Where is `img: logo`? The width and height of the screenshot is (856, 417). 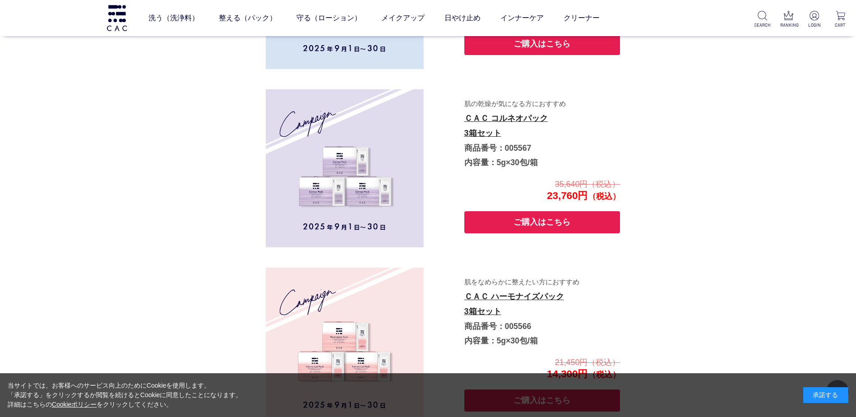 img: logo is located at coordinates (117, 18).